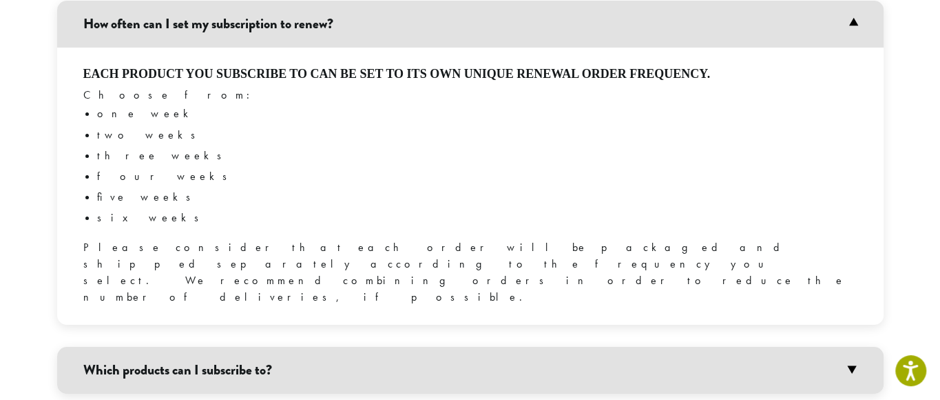 This screenshot has height=400, width=940. What do you see at coordinates (477, 176) in the screenshot?
I see `li: four weeks` at bounding box center [477, 176].